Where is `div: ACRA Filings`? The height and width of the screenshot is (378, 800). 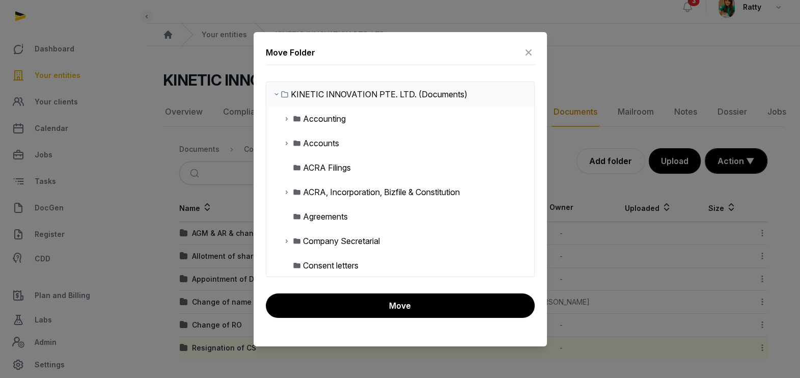
div: ACRA Filings is located at coordinates (327, 167).